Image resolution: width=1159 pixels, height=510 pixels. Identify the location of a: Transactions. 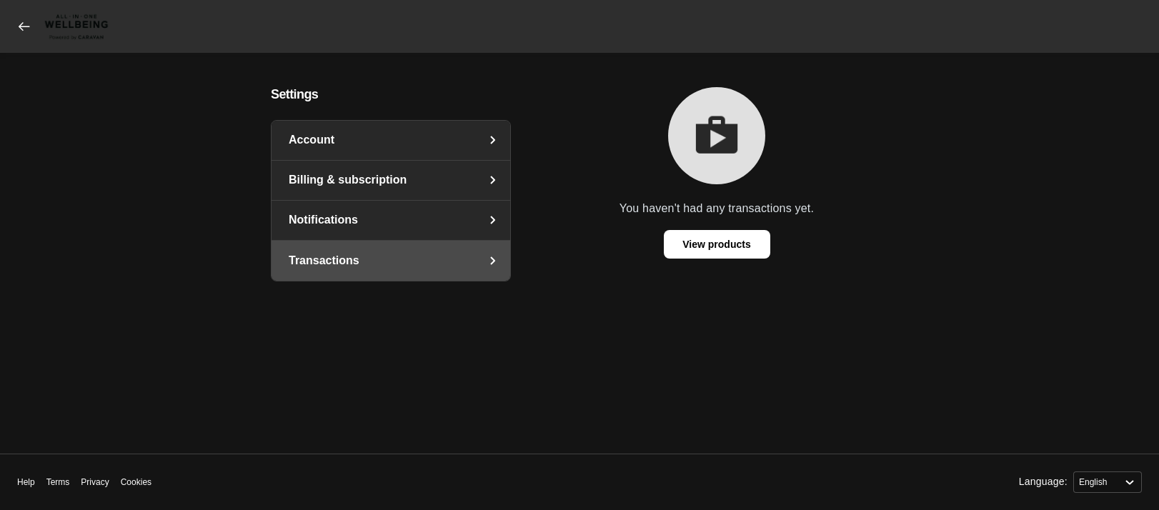
(391, 261).